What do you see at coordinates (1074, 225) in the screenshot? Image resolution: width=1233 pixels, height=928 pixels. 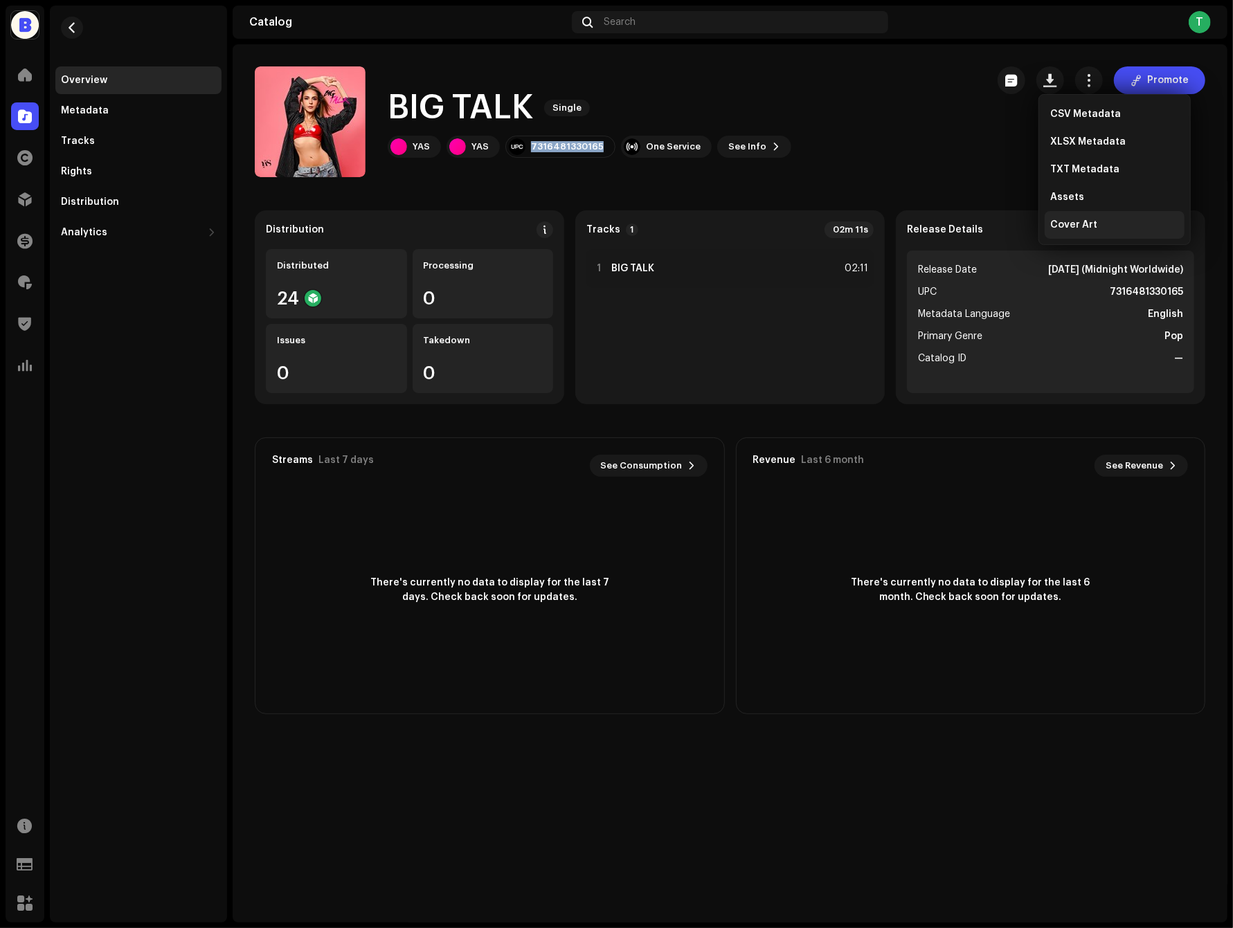 I see `span: Cover Art` at bounding box center [1074, 225].